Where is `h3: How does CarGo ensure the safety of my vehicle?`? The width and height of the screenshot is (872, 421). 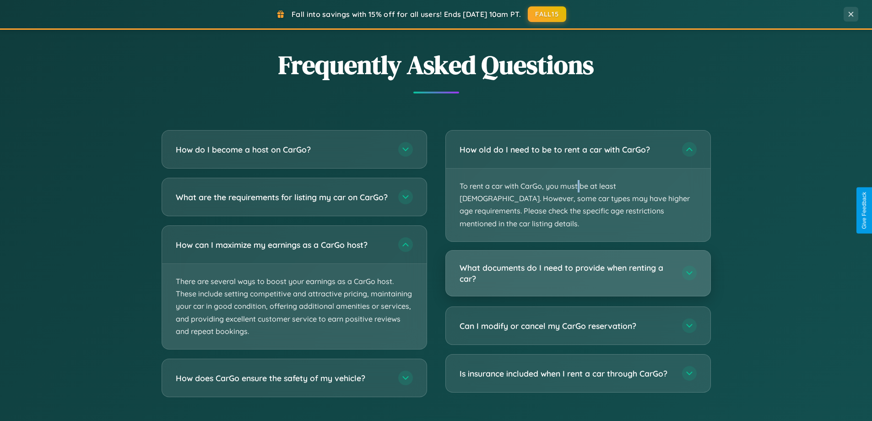
h3: How does CarGo ensure the safety of my vehicle? is located at coordinates (283, 378).